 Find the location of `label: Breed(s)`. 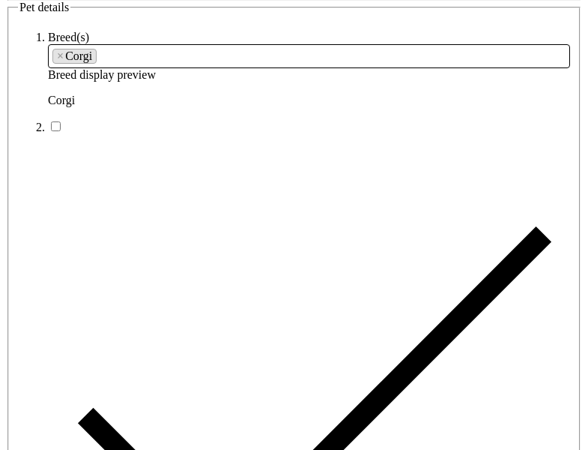

label: Breed(s) is located at coordinates (68, 37).